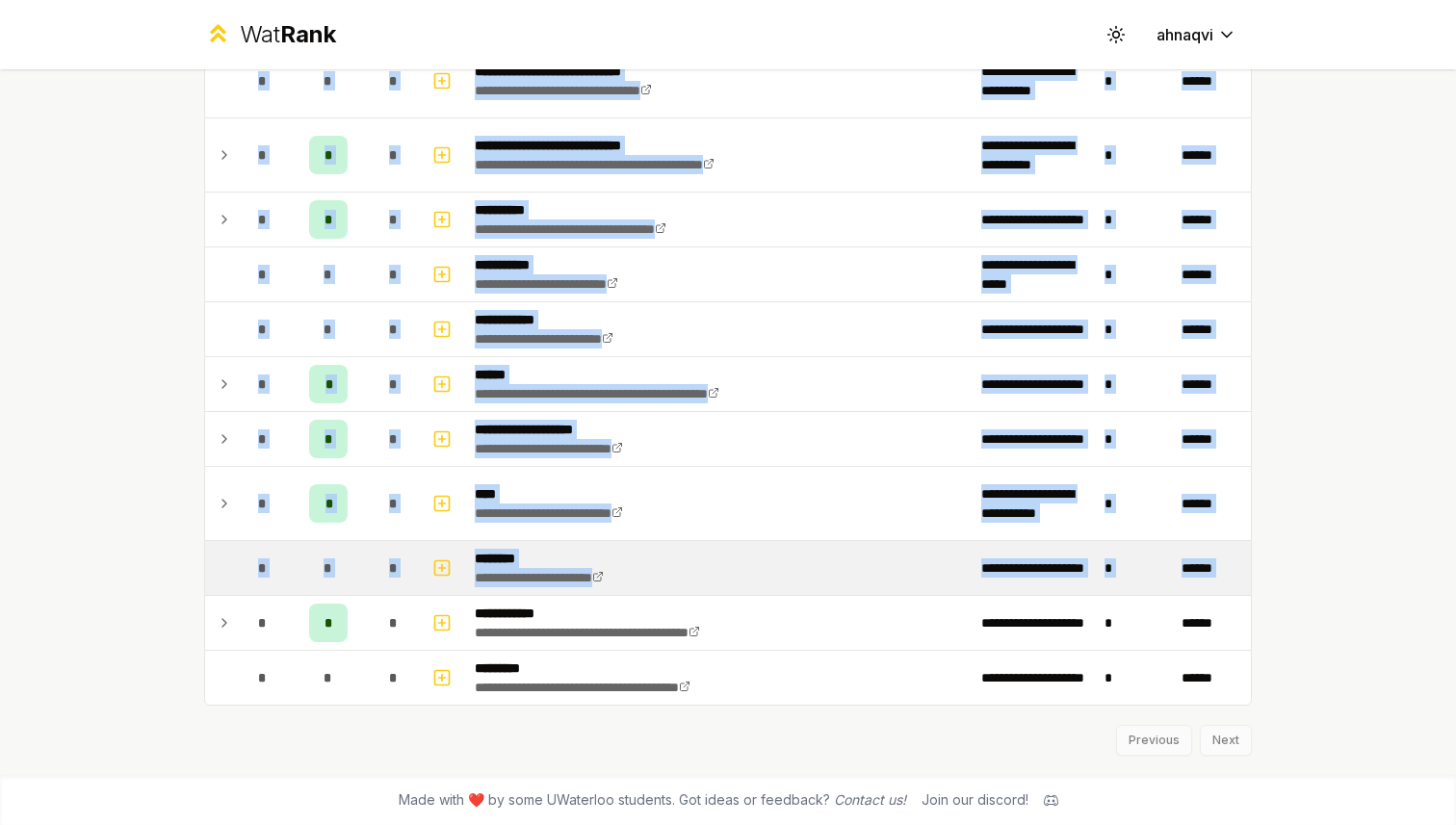 This screenshot has height=825, width=1456. What do you see at coordinates (975, 800) in the screenshot?
I see `div: Join our discord!` at bounding box center [975, 800].